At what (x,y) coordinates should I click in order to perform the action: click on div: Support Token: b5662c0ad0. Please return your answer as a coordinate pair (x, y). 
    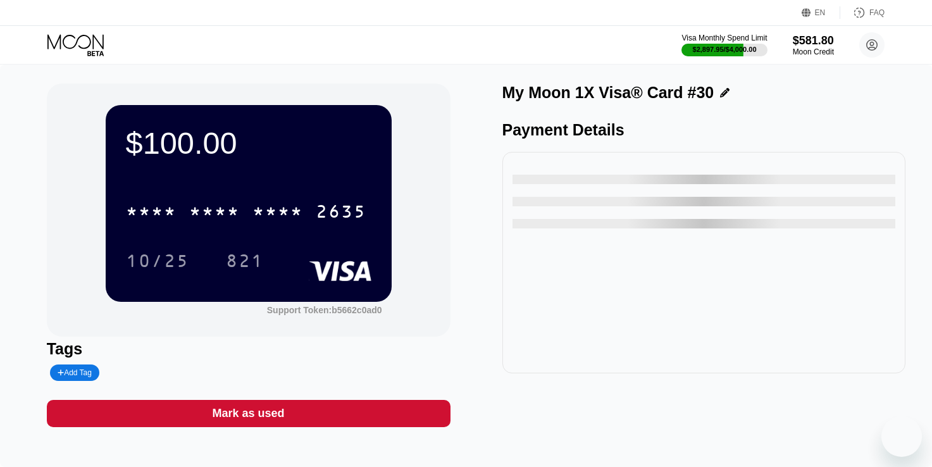
    Looking at the image, I should click on (325, 310).